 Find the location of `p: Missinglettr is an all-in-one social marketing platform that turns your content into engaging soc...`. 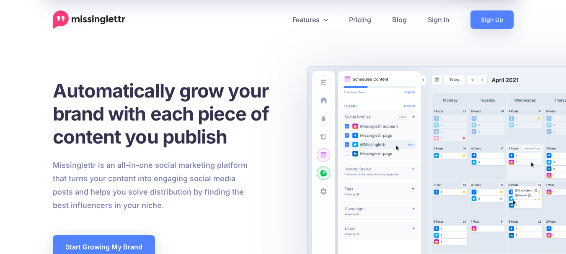

p: Missinglettr is an all-in-one social marketing platform that turns your content into engaging soc... is located at coordinates (150, 186).